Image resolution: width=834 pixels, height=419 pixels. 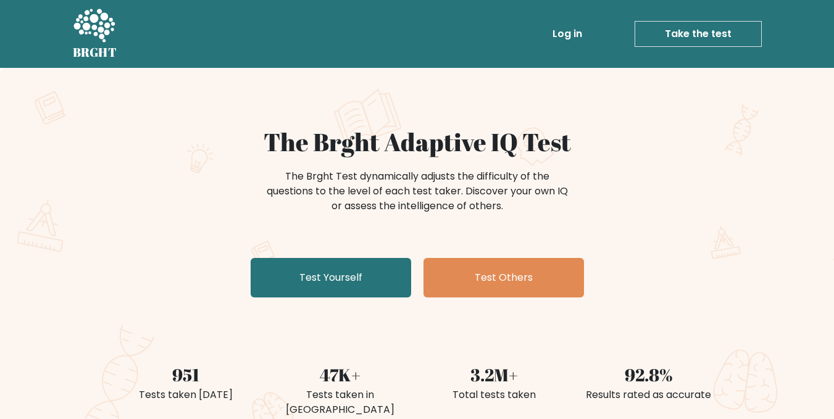 I want to click on div: 3.2M+, so click(x=495, y=375).